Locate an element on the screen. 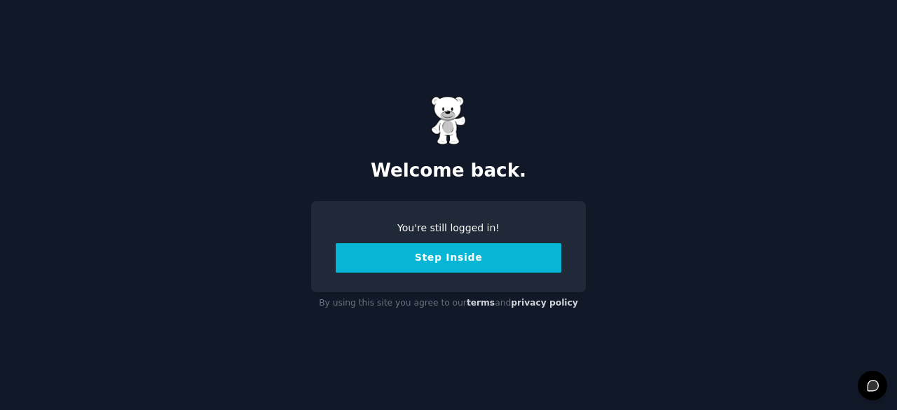  a: privacy policy is located at coordinates (544, 303).